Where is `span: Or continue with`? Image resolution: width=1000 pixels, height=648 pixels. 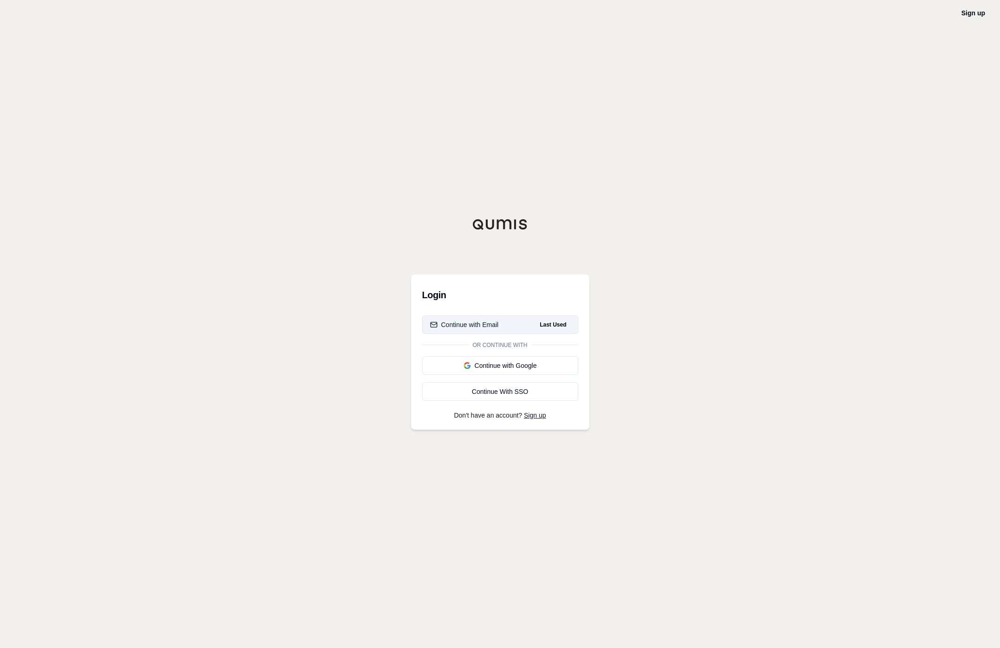
span: Or continue with is located at coordinates (500, 345).